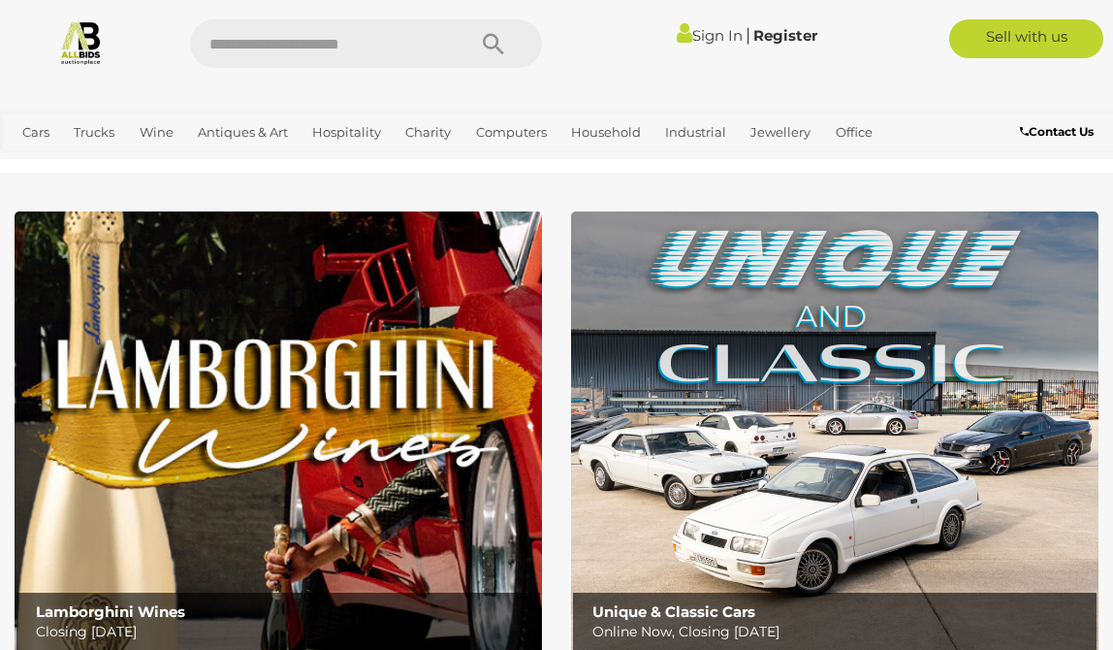 The image size is (1113, 650). What do you see at coordinates (493, 44) in the screenshot?
I see `button: Search` at bounding box center [493, 44].